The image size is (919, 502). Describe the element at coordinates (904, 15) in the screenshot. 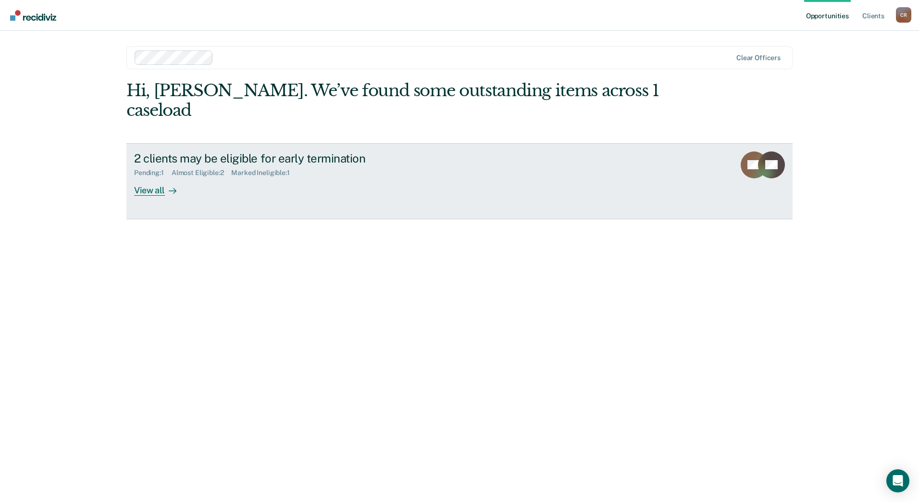

I see `button: Profile dropdown button` at that location.